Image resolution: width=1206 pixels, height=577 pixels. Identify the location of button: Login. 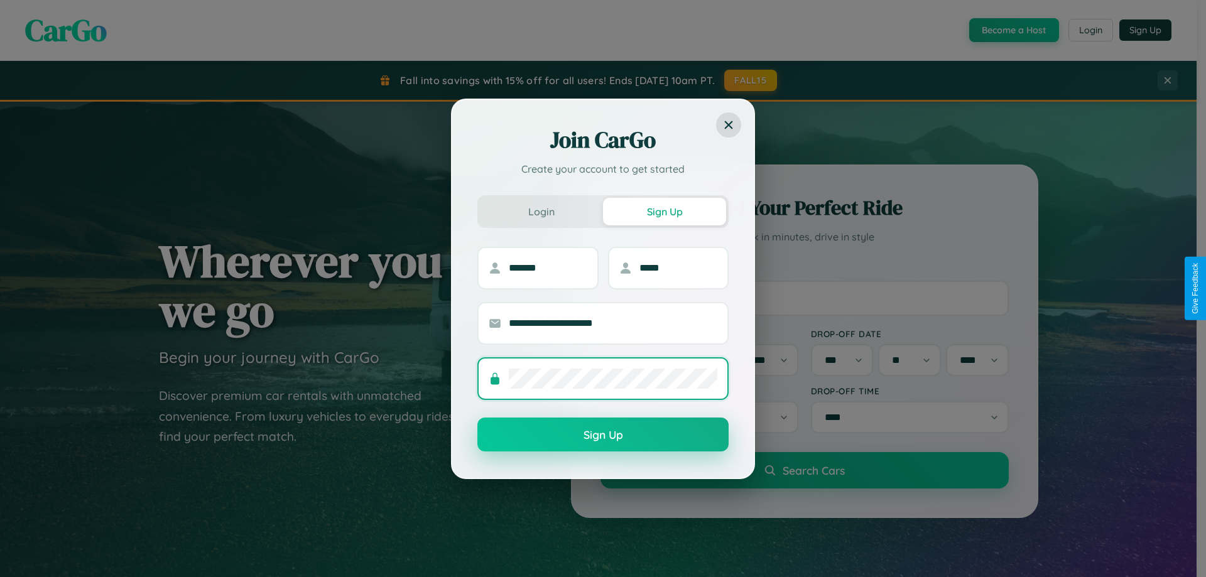
(541, 212).